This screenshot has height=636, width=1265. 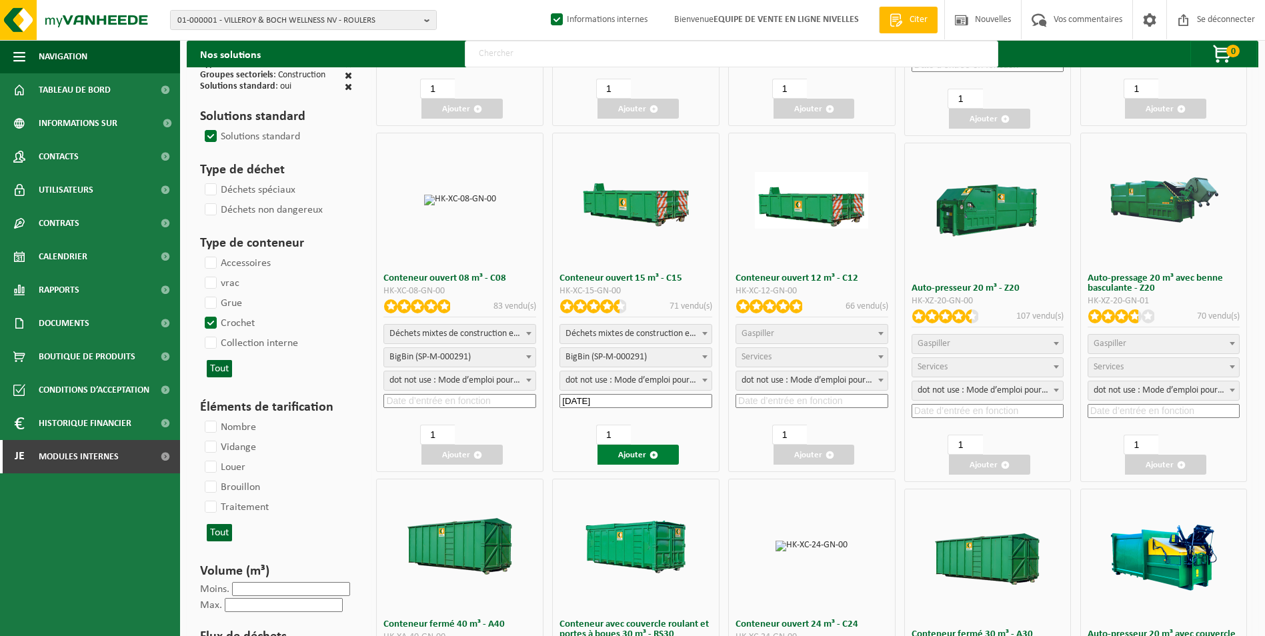 I want to click on label: Moins., so click(x=215, y=590).